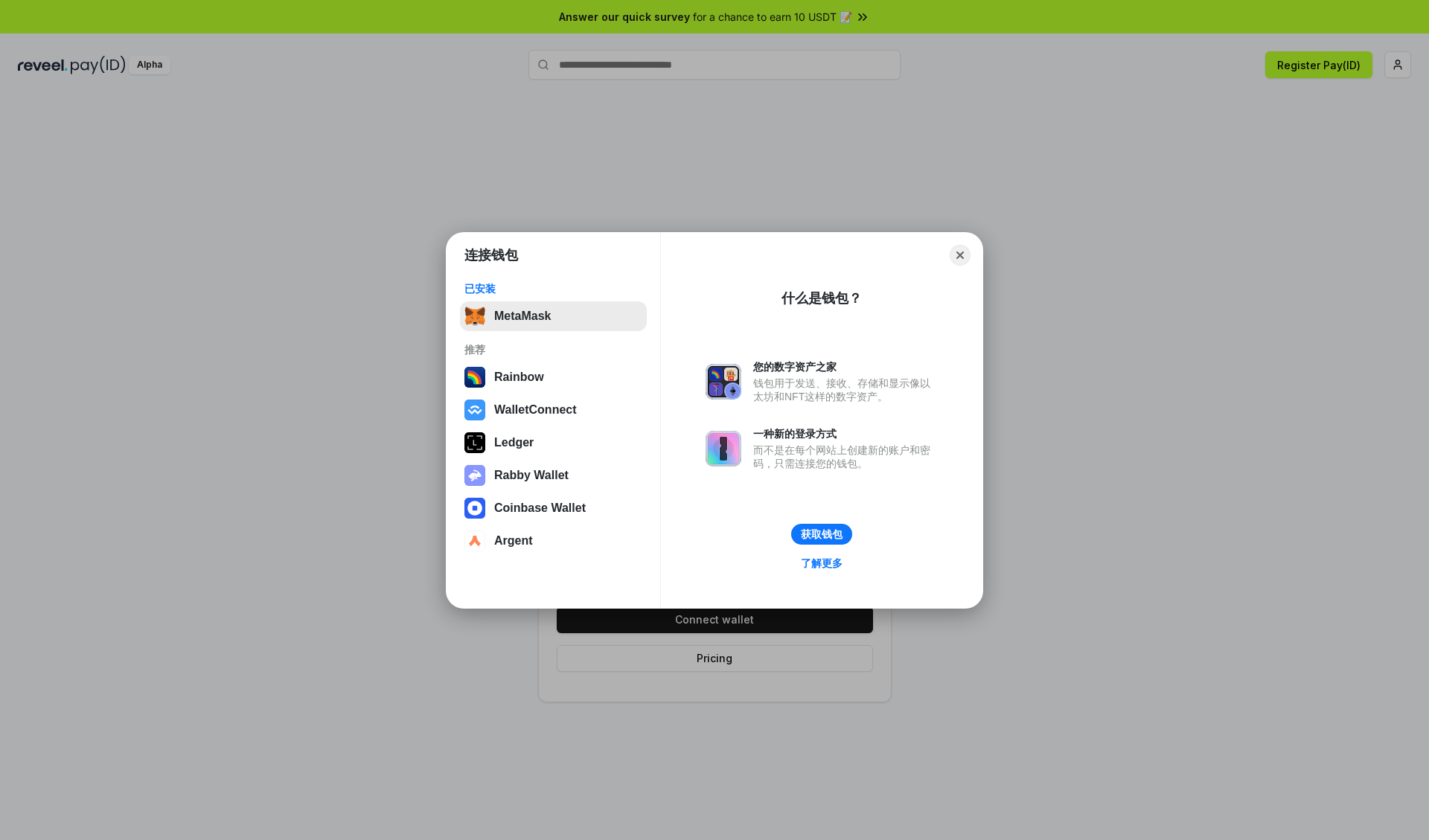 Image resolution: width=1429 pixels, height=840 pixels. I want to click on button: 获取钱包, so click(822, 535).